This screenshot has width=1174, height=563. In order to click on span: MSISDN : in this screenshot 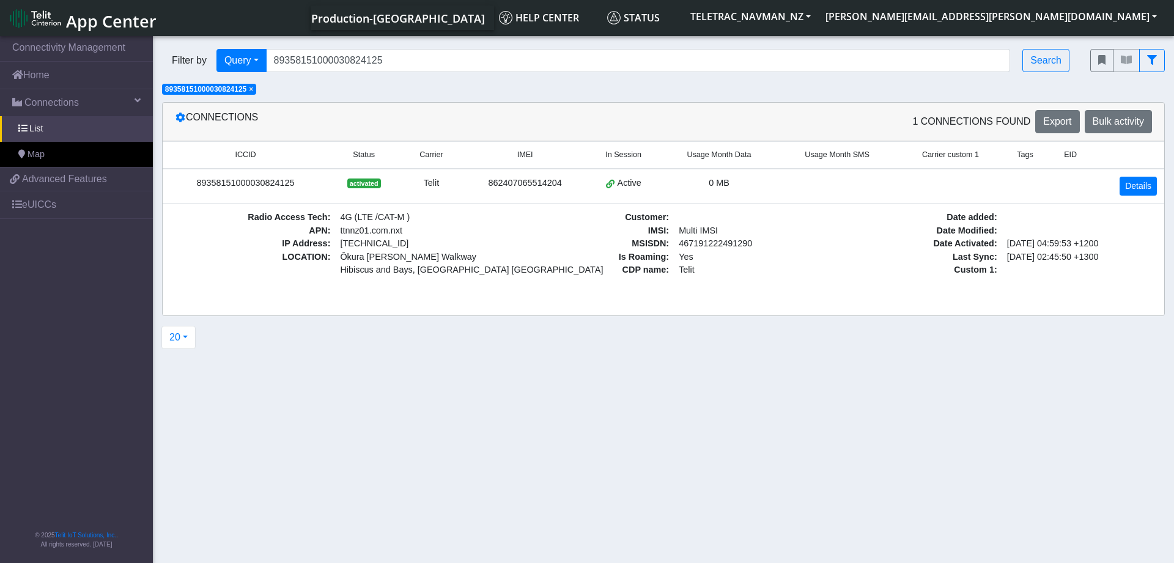, I will do `click(596, 244)`.